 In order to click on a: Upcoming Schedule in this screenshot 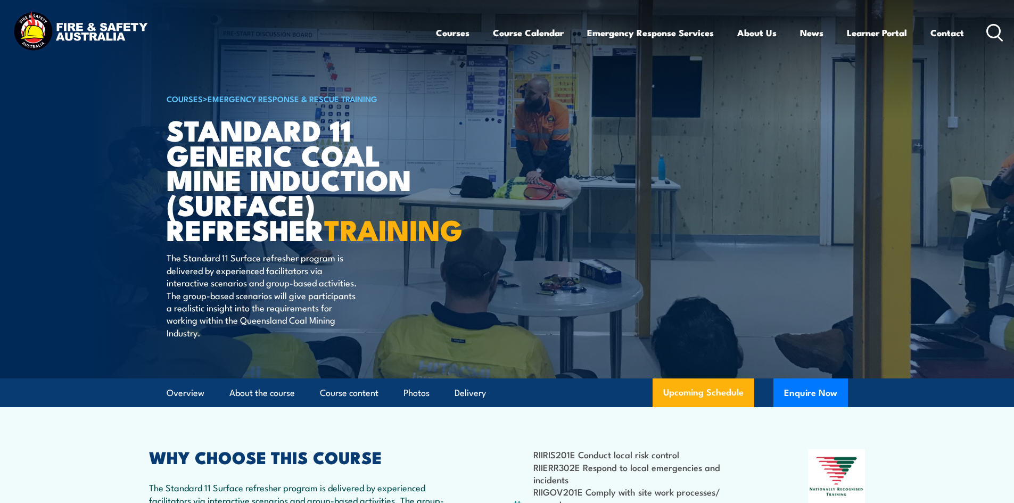, I will do `click(703, 393)`.